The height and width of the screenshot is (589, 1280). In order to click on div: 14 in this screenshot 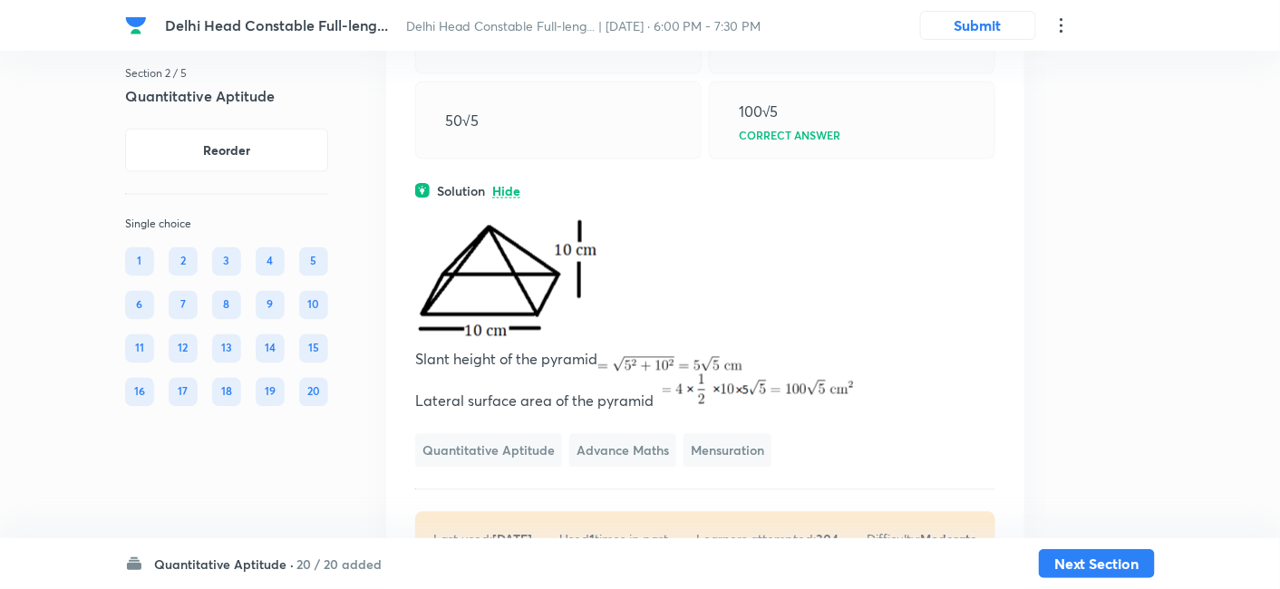, I will do `click(270, 349)`.